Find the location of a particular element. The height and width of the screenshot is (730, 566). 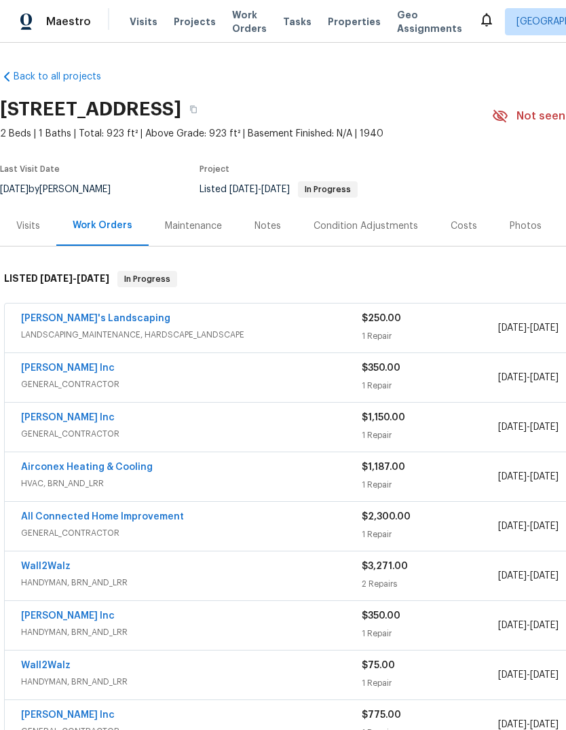

span: Project is located at coordinates (215, 169).